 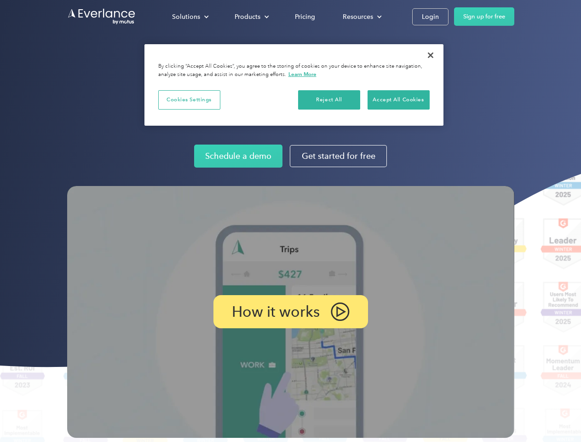 I want to click on p: How it works, so click(x=276, y=311).